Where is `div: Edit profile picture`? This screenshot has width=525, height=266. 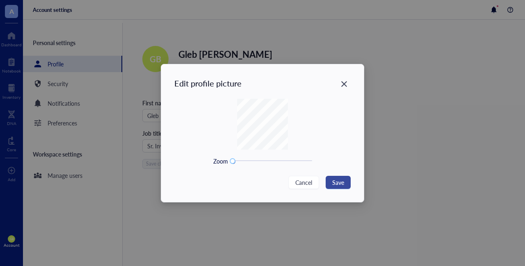
div: Edit profile picture is located at coordinates (208, 83).